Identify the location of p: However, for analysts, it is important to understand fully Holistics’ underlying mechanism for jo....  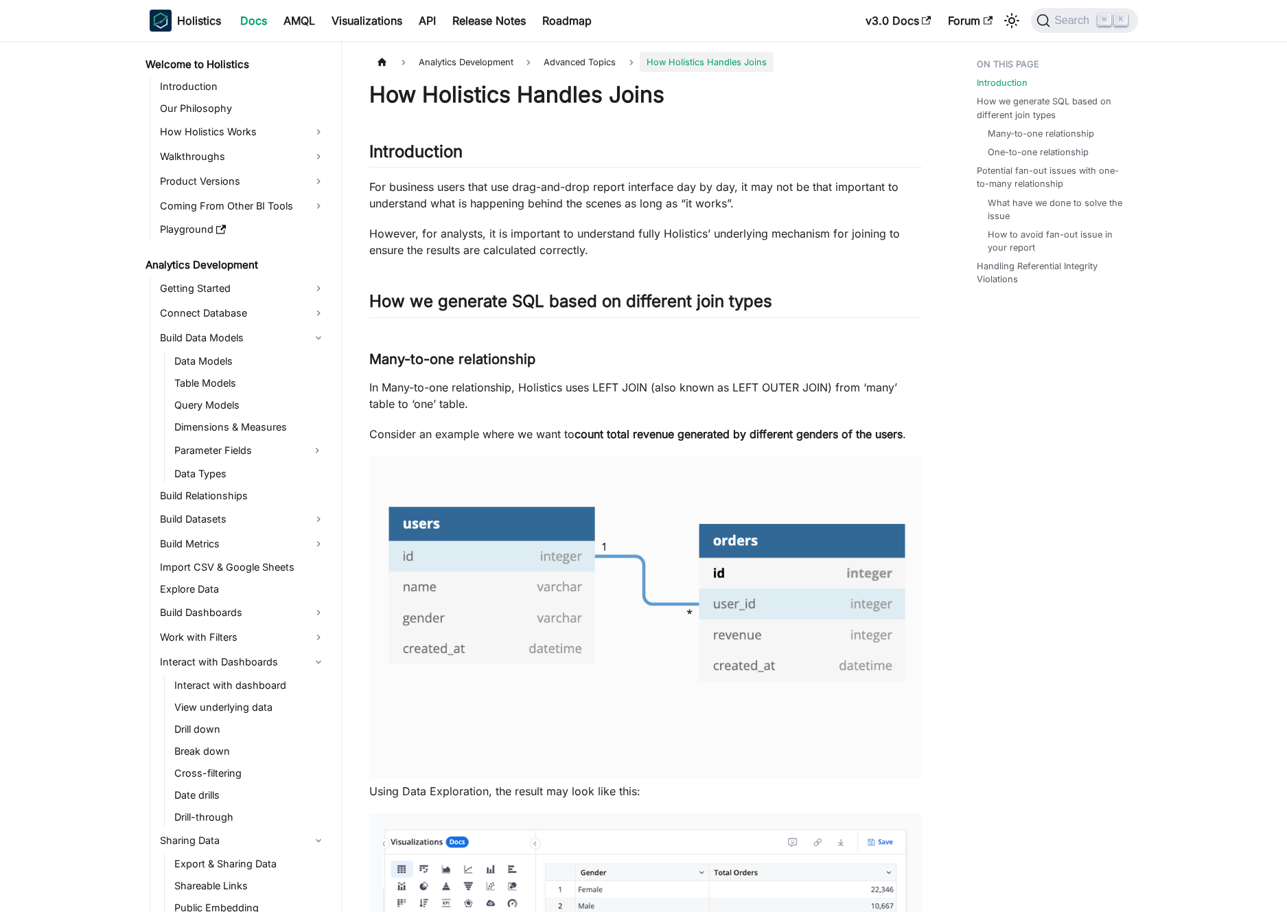
(645, 242).